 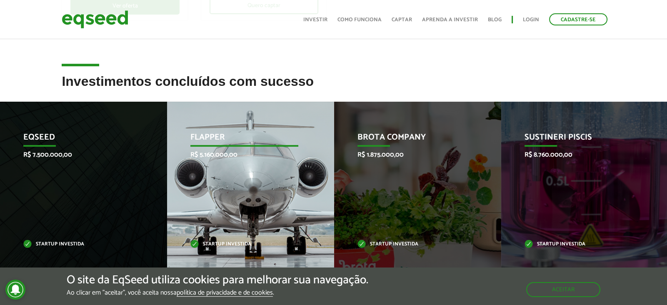 What do you see at coordinates (77, 140) in the screenshot?
I see `p: EqSeed` at bounding box center [77, 140].